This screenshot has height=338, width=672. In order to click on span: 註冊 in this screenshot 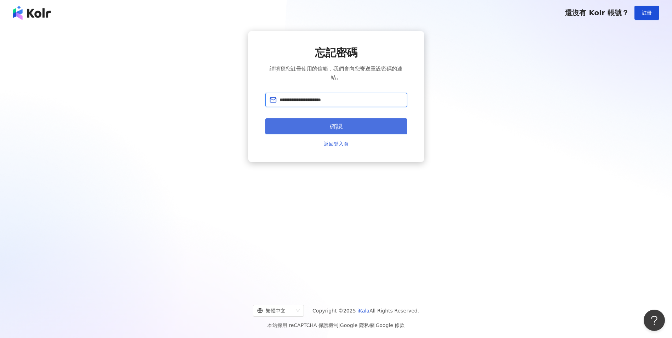, I will do `click(647, 13)`.